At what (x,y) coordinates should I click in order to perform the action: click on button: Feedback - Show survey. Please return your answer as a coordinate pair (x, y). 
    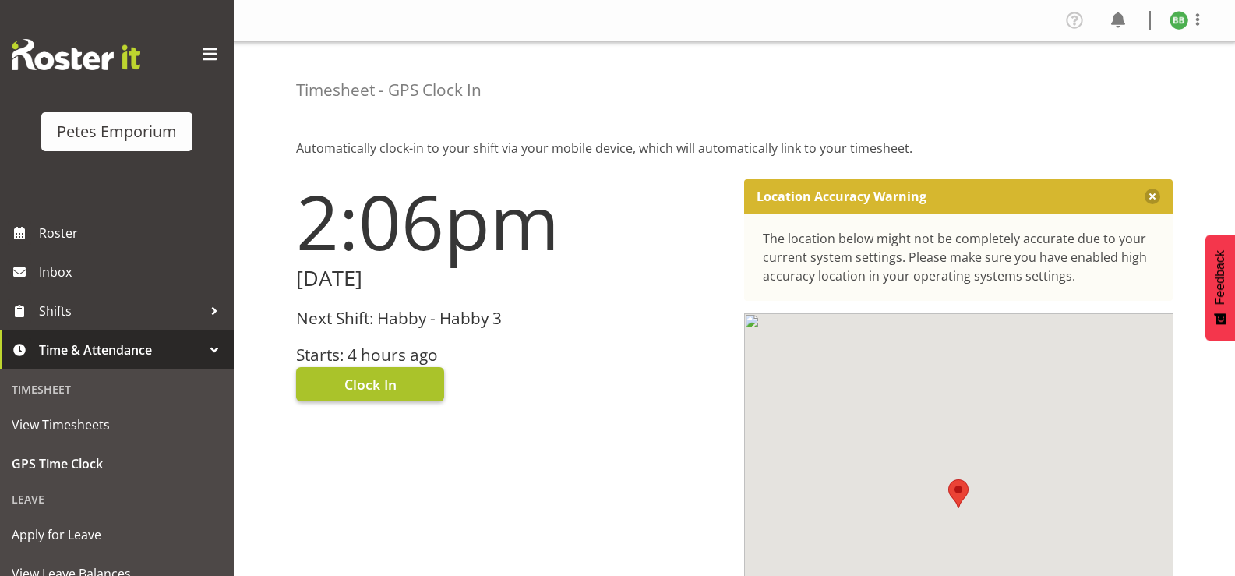
    Looking at the image, I should click on (1220, 287).